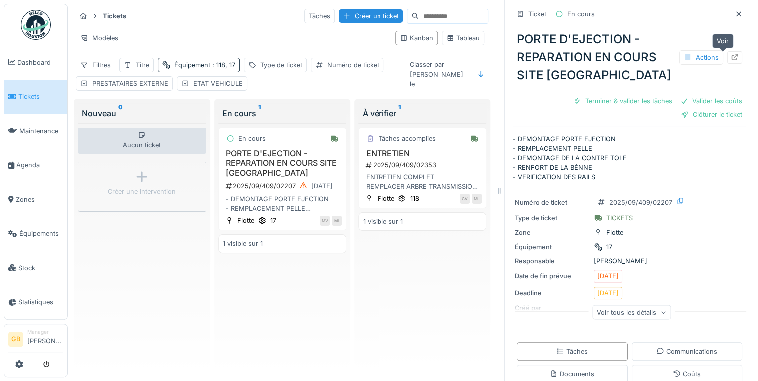 This screenshot has height=381, width=758. I want to click on div: Tableau, so click(463, 38).